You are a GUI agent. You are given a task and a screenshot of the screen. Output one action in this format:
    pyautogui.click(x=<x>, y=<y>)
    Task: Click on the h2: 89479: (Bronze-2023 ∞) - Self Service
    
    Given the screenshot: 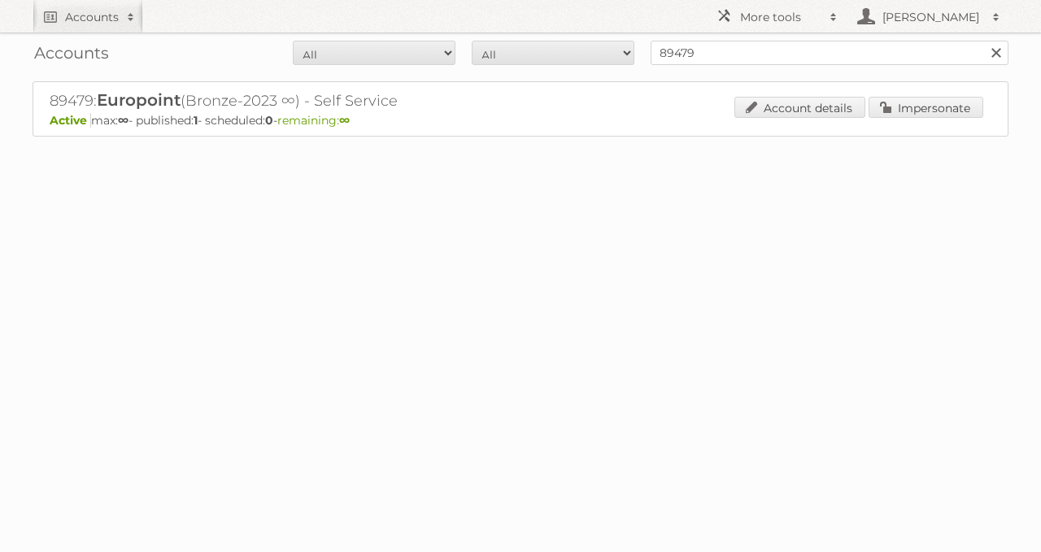 What is the action you would take?
    pyautogui.click(x=334, y=101)
    